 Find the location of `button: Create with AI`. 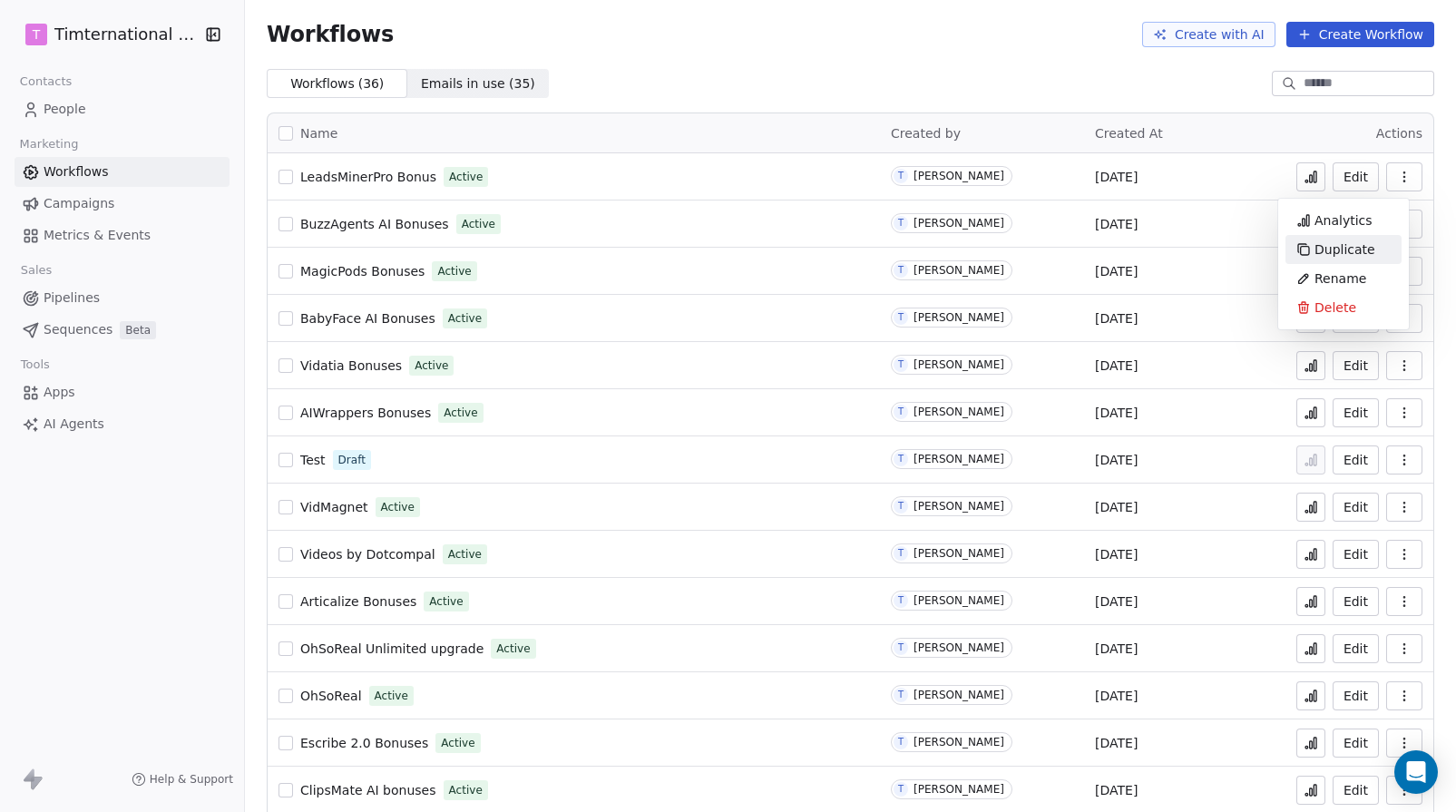

button: Create with AI is located at coordinates (1209, 34).